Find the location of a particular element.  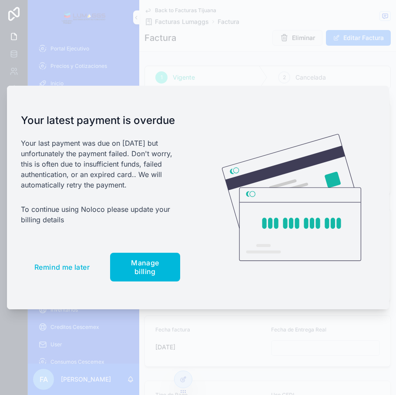

p: To continue using Noloco please update your billing details is located at coordinates (101, 215).